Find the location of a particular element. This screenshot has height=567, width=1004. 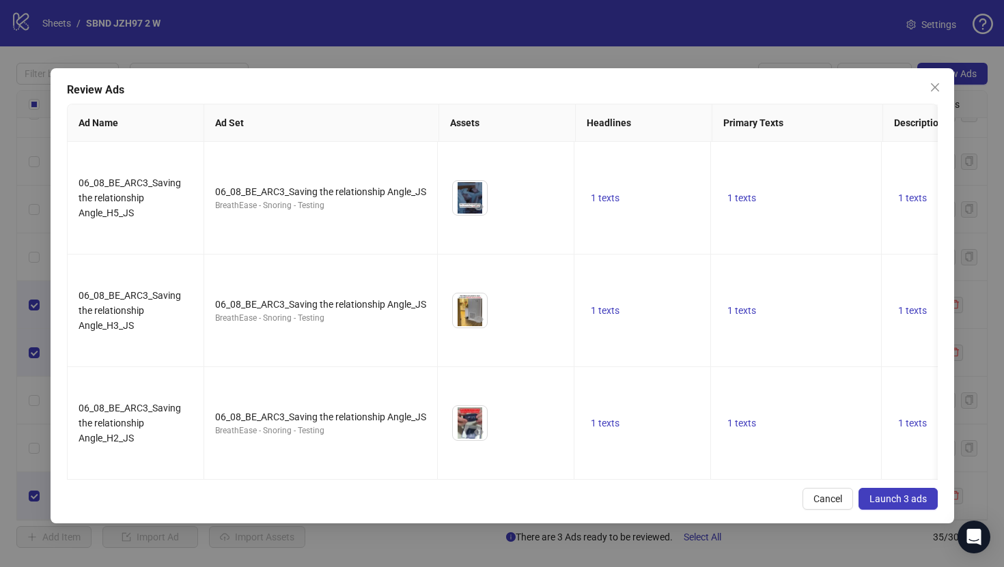

th: Ad Set is located at coordinates (322, 123).